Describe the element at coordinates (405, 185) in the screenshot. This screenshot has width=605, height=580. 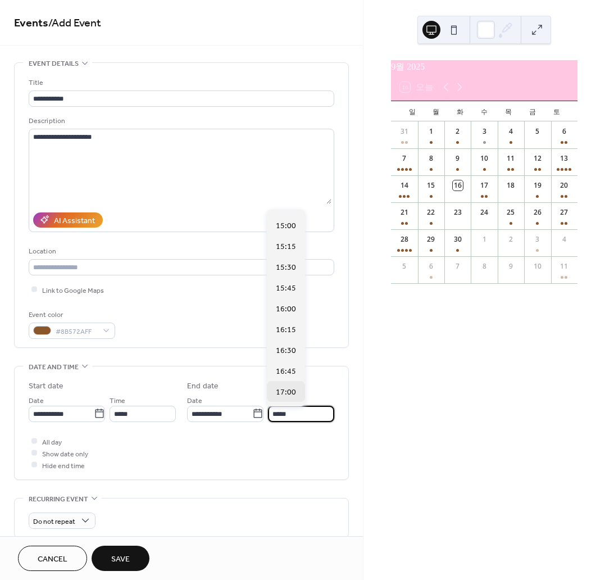
I see `div: 14` at that location.